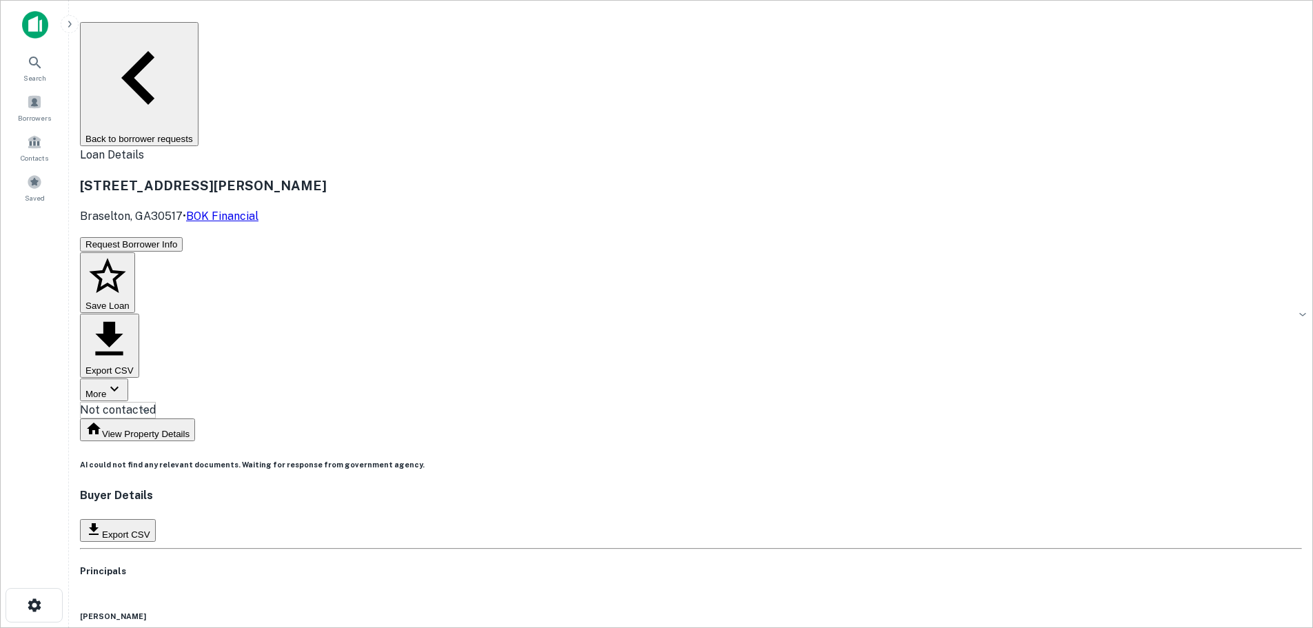  Describe the element at coordinates (34, 158) in the screenshot. I see `span: Contacts` at that location.